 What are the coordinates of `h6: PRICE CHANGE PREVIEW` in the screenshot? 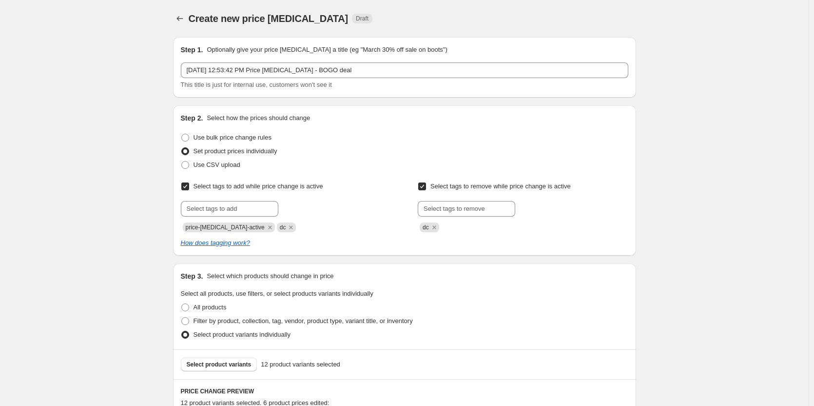 It's located at (405, 391).